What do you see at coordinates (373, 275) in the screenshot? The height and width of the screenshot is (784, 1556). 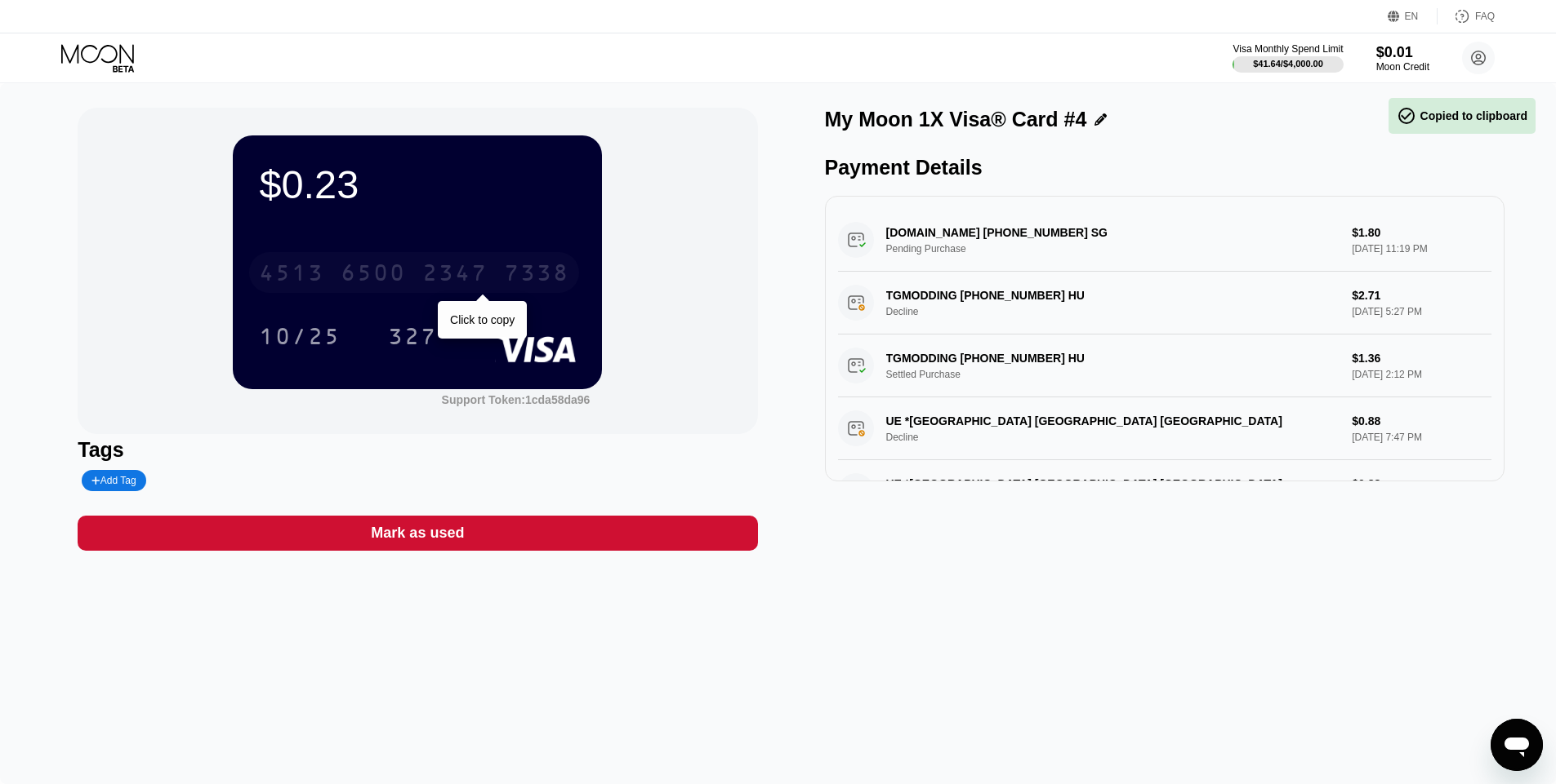 I see `div: 6500` at bounding box center [373, 275].